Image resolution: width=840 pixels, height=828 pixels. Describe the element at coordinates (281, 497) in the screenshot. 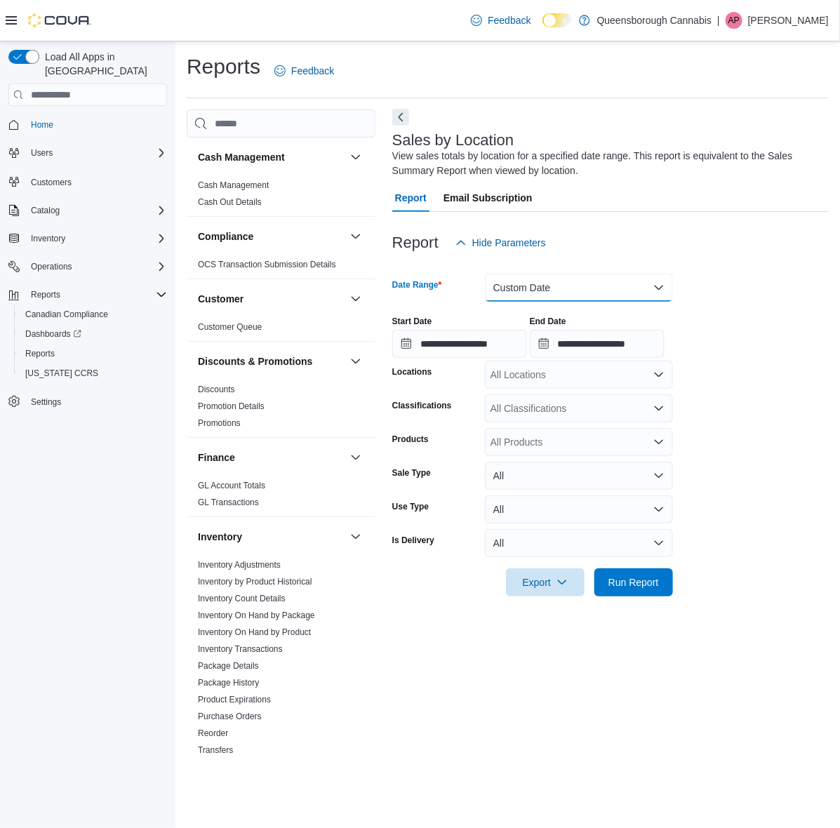

I see `div: Finance` at that location.